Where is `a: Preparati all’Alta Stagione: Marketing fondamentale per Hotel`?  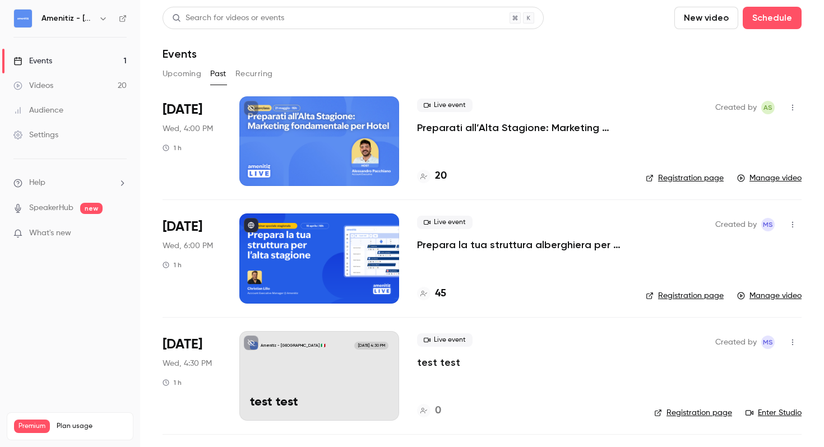
a: Preparati all’Alta Stagione: Marketing fondamentale per Hotel is located at coordinates (522, 128).